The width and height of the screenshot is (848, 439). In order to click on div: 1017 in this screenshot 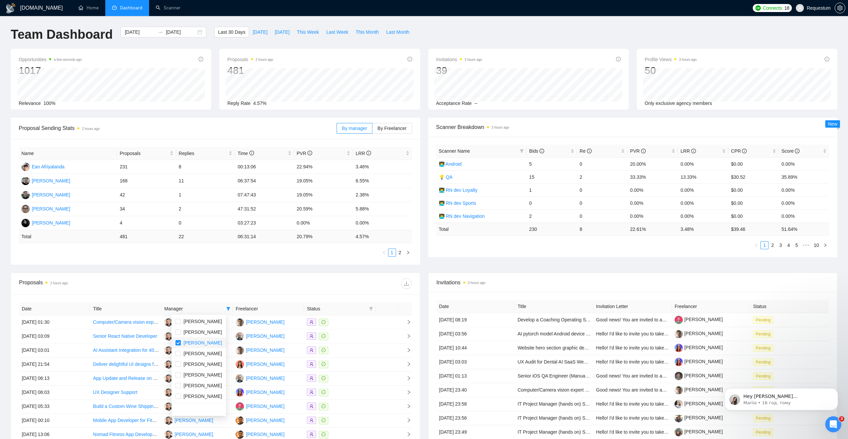, I will do `click(50, 71)`.